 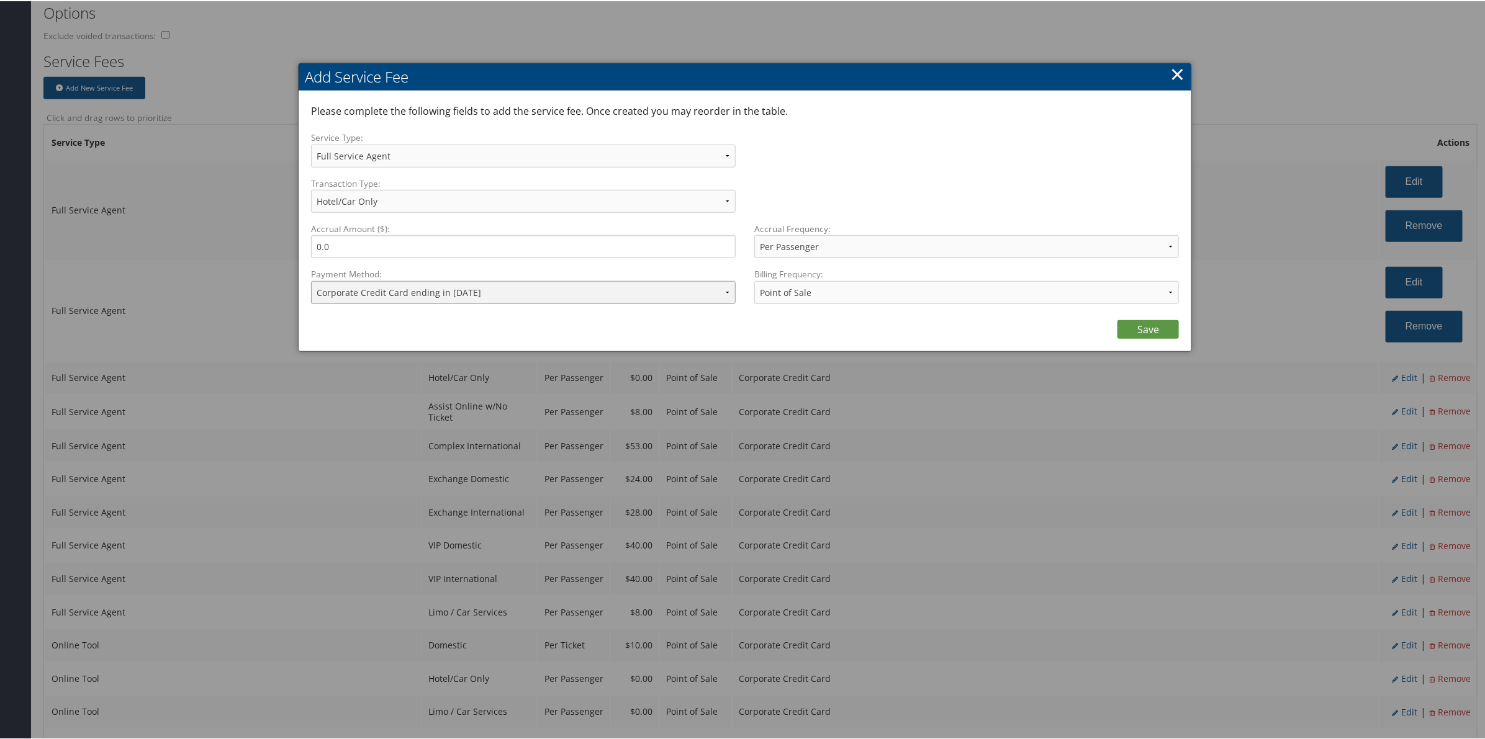 I want to click on label: Service Type:, so click(x=523, y=137).